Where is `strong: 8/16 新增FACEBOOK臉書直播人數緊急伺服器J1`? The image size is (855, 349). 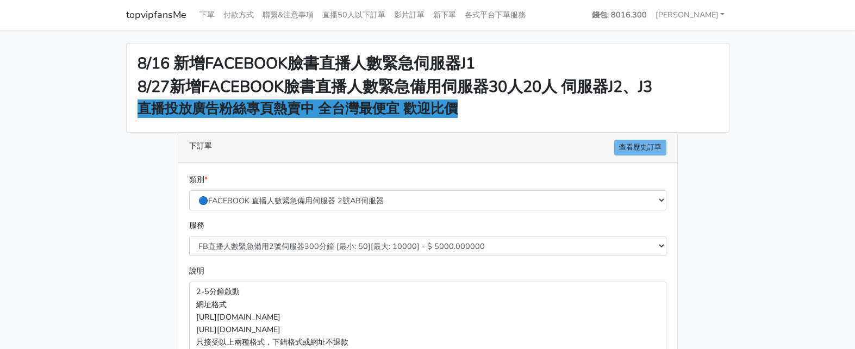 strong: 8/16 新增FACEBOOK臉書直播人數緊急伺服器J1 is located at coordinates (306, 63).